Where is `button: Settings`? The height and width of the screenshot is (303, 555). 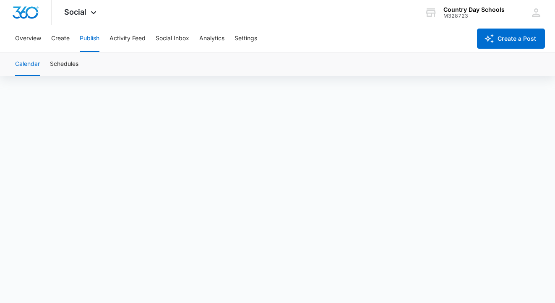 button: Settings is located at coordinates (246, 39).